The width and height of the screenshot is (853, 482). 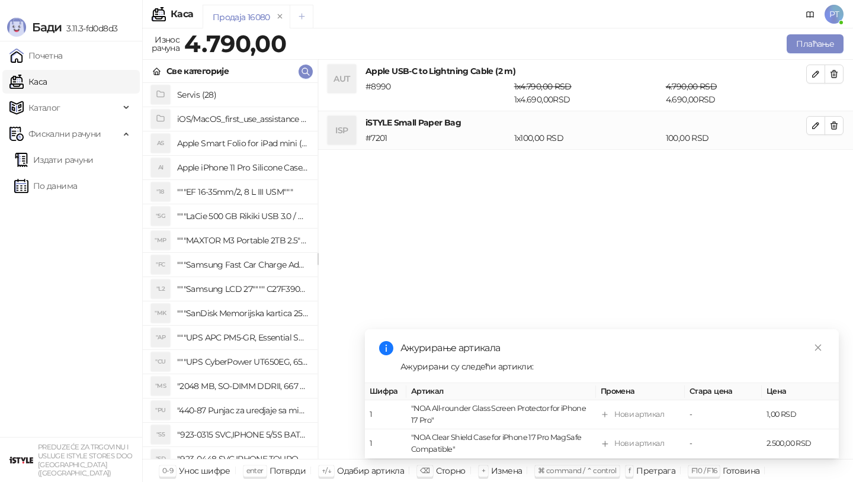 What do you see at coordinates (302, 17) in the screenshot?
I see `button: Add tab` at bounding box center [302, 17].